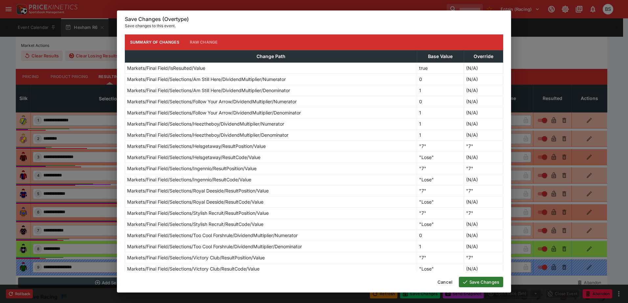 This screenshot has height=303, width=628. I want to click on p: Markets/Final Field/Selections/Heeztheboy/DividendMultiplier/Denominator, so click(208, 135).